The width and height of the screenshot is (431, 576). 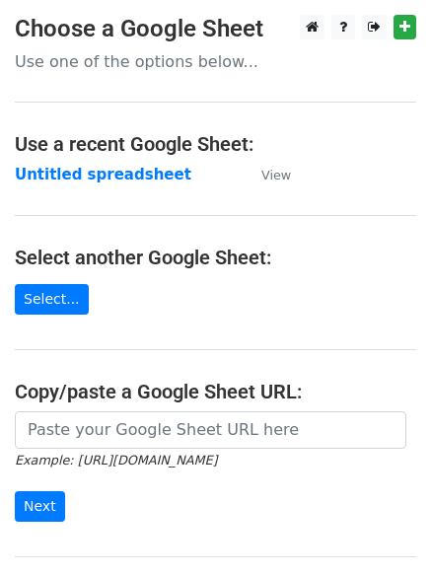 I want to click on p: Use one of the options below..., so click(x=215, y=61).